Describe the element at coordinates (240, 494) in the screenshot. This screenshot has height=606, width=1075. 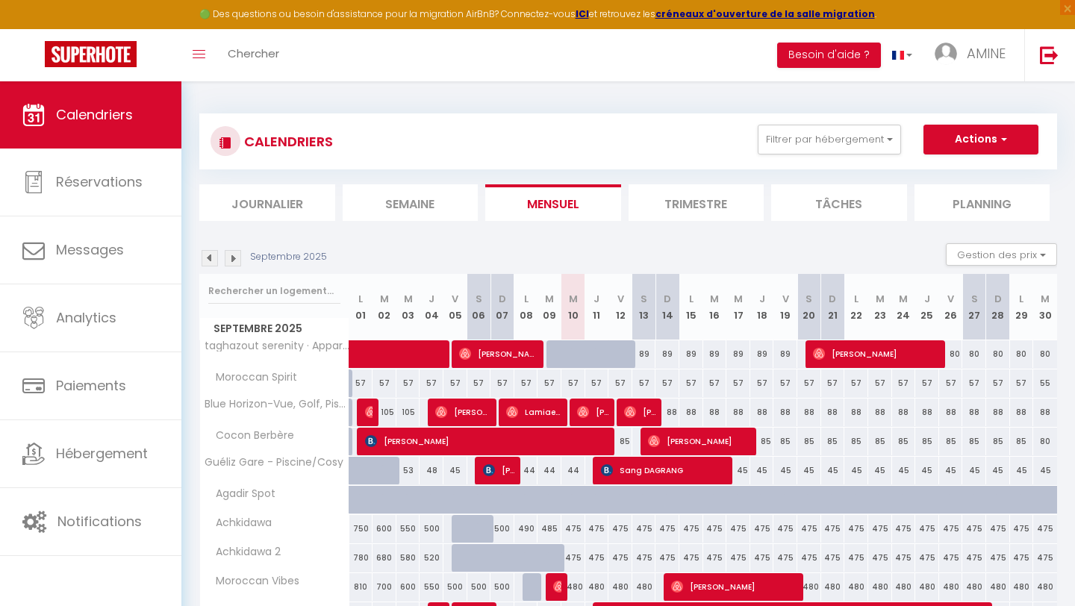
I see `span: Agadir Spot` at that location.